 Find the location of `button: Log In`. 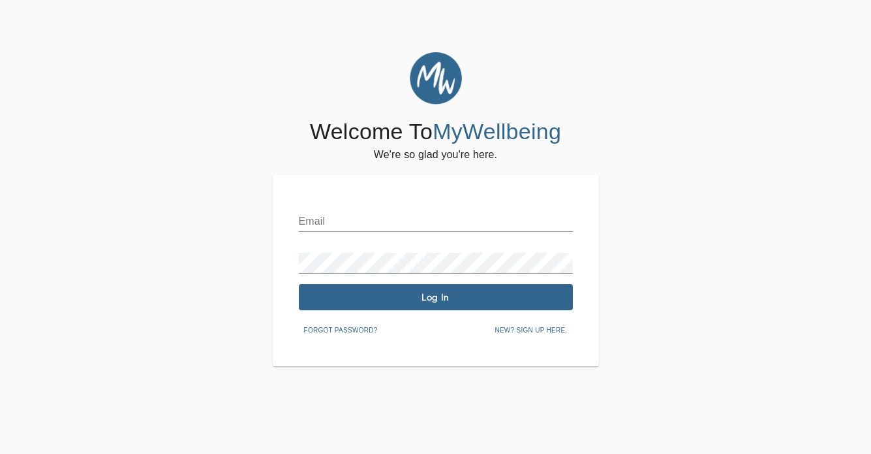

button: Log In is located at coordinates (436, 297).